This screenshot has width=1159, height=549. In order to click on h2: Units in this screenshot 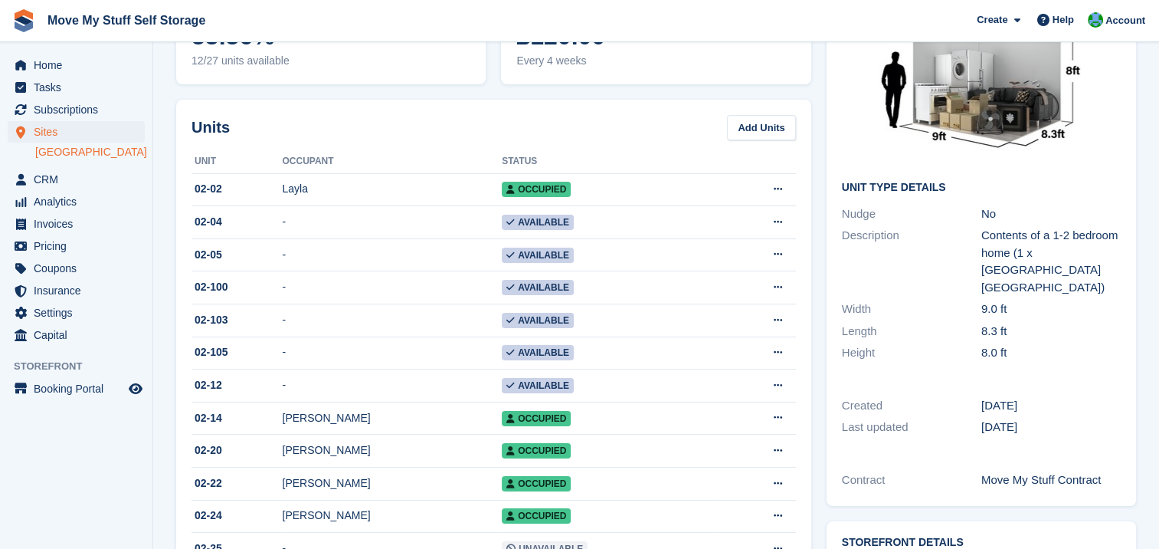, I will do `click(211, 127)`.